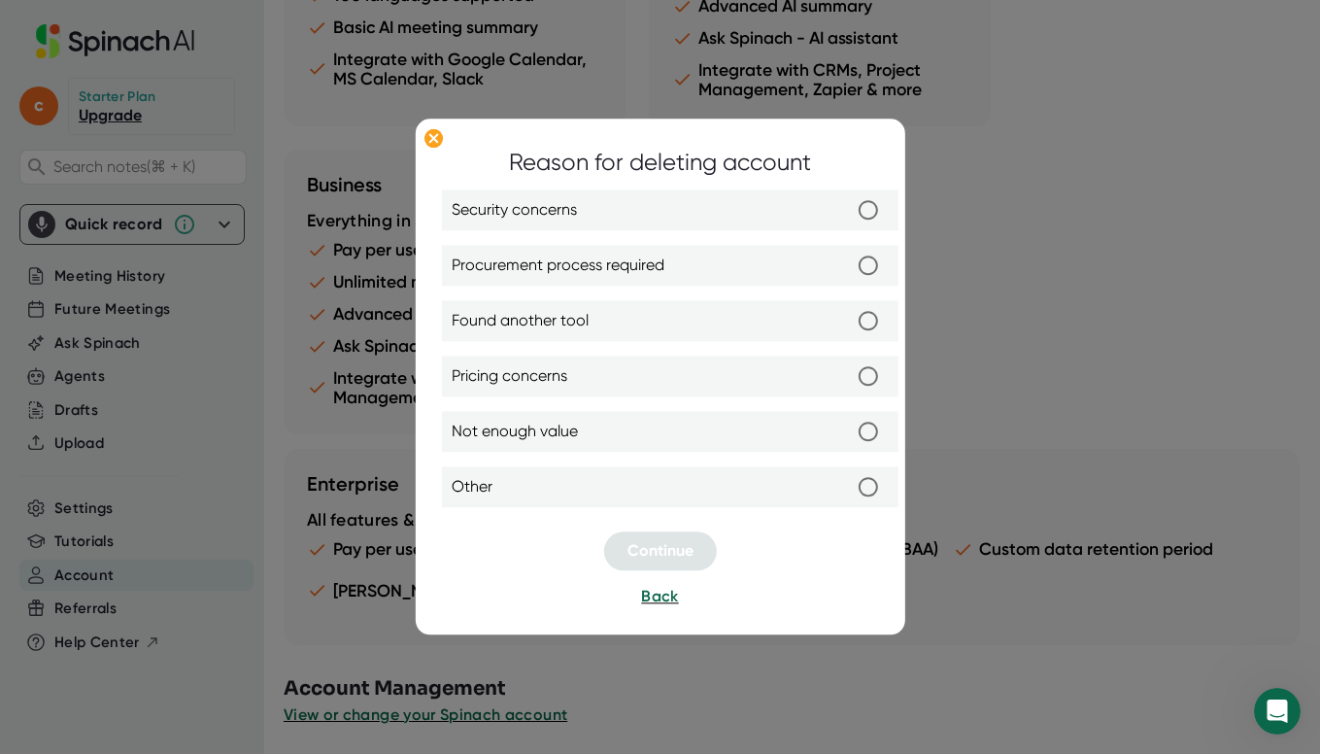 The image size is (1320, 754). I want to click on button: Continue, so click(661, 552).